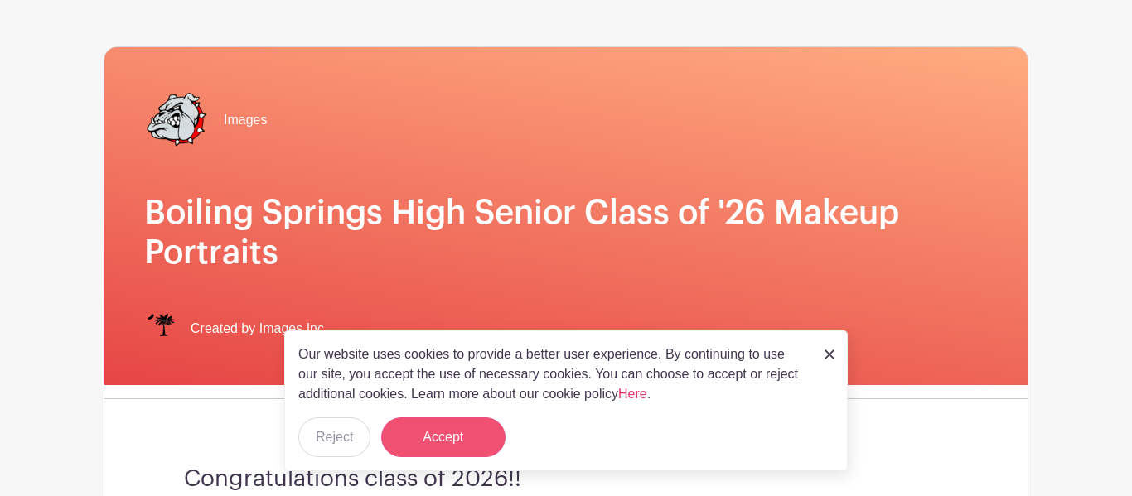 The image size is (1132, 496). Describe the element at coordinates (566, 480) in the screenshot. I see `h3: Congratulations class of 2026!!` at that location.